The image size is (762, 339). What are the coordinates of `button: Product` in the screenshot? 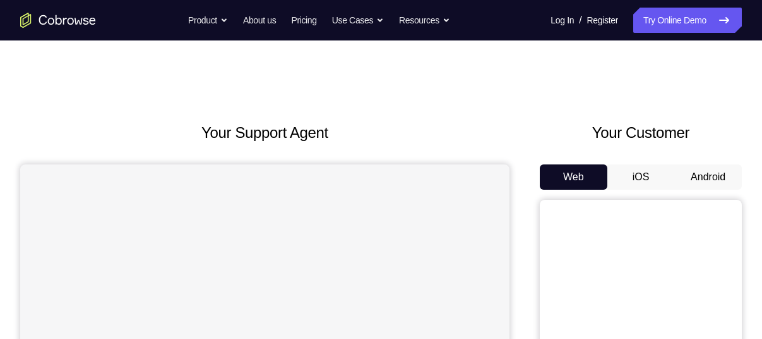 It's located at (208, 20).